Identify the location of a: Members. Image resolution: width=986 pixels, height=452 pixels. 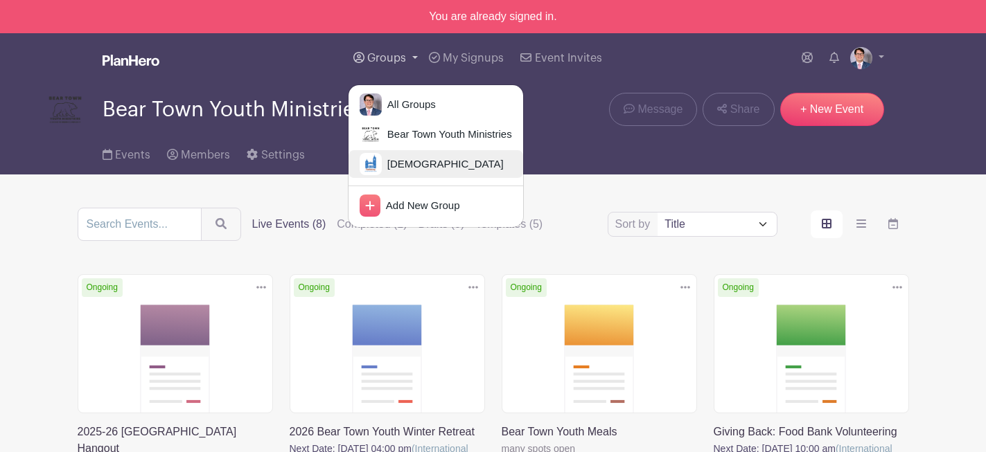
(198, 152).